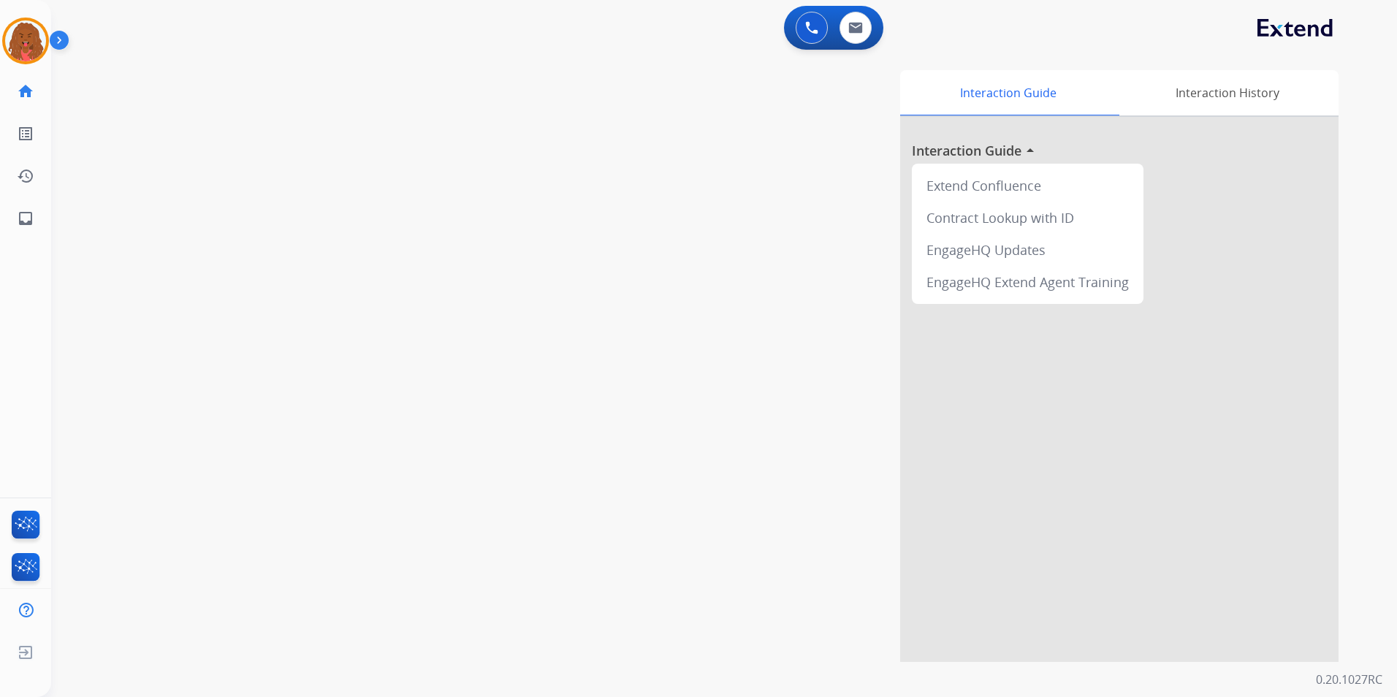 Image resolution: width=1397 pixels, height=697 pixels. I want to click on mat-icon: home, so click(26, 91).